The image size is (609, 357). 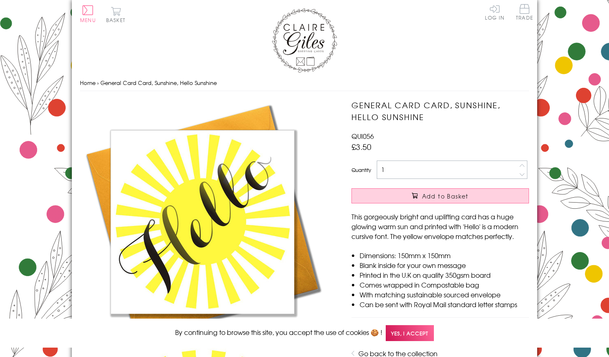 What do you see at coordinates (88, 20) in the screenshot?
I see `span: Menu` at bounding box center [88, 20].